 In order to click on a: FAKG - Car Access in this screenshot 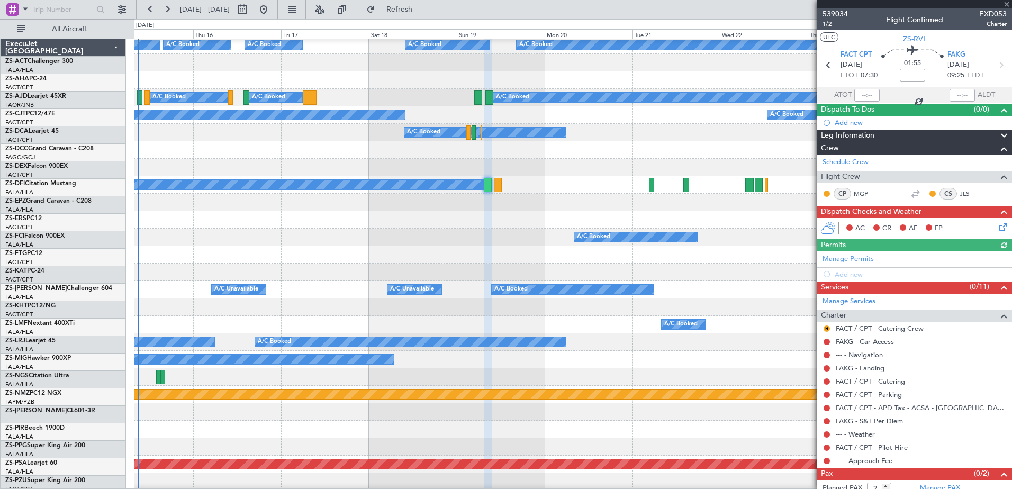, I will do `click(865, 341)`.